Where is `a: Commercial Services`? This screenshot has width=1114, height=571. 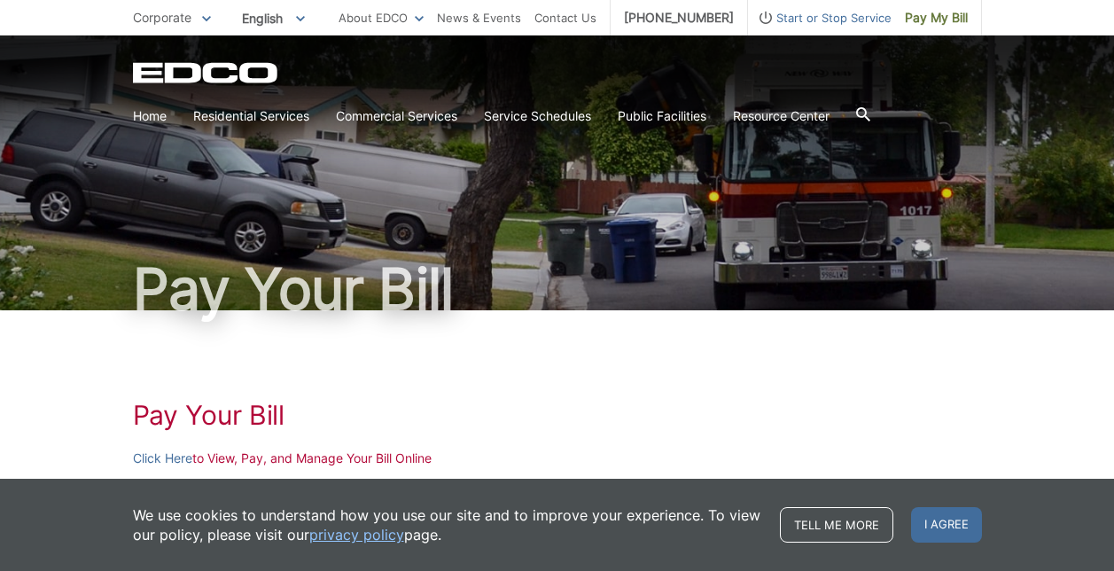 a: Commercial Services is located at coordinates (396, 116).